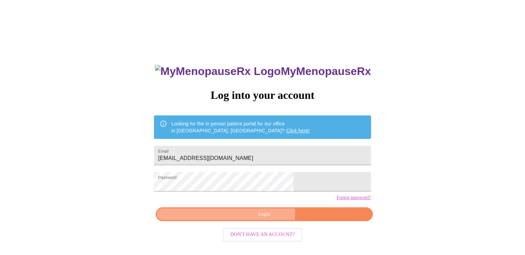 Image resolution: width=525 pixels, height=255 pixels. Describe the element at coordinates (262, 234) in the screenshot. I see `a: Don't have an account?` at that location.